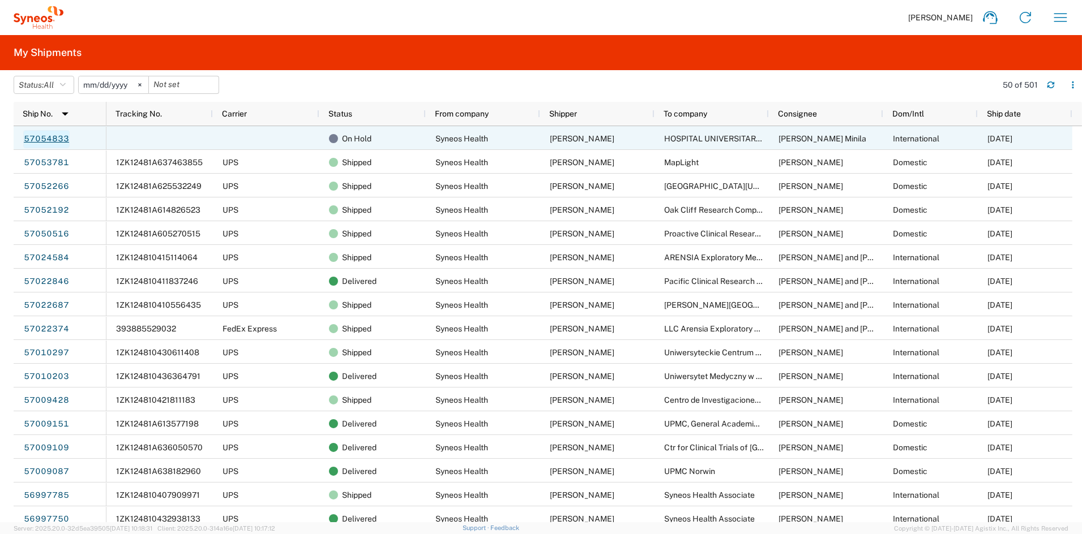  Describe the element at coordinates (46, 163) in the screenshot. I see `a: 57053781` at that location.